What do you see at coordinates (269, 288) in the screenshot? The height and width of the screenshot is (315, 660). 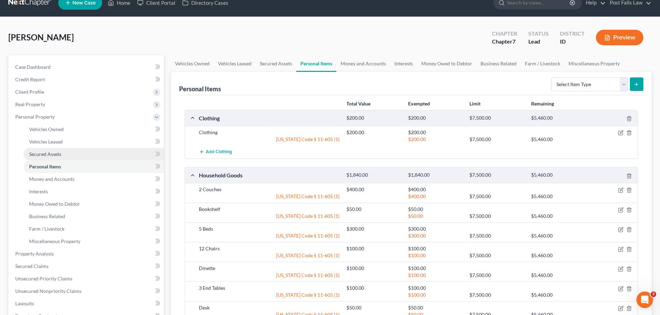 I see `div: 3 End Tables` at bounding box center [269, 288].